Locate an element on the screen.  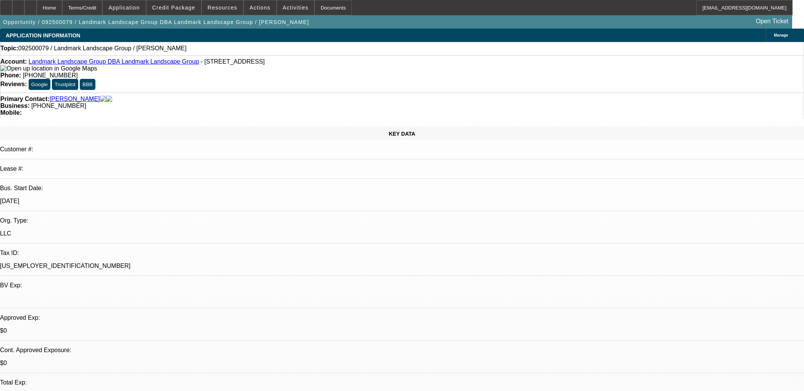
strong: Phone: is located at coordinates (11, 75).